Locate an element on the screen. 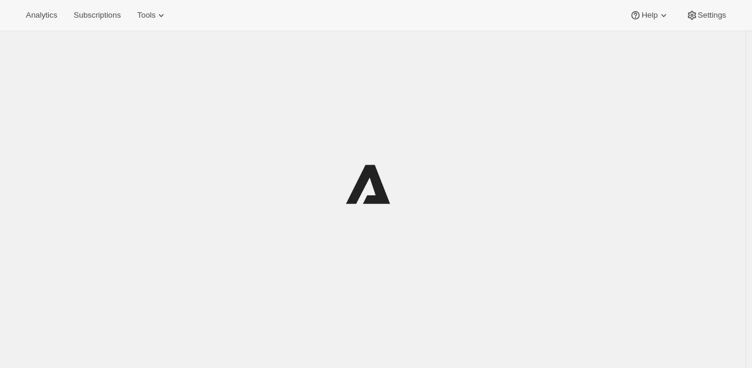 This screenshot has width=752, height=368. button: Tools is located at coordinates (152, 15).